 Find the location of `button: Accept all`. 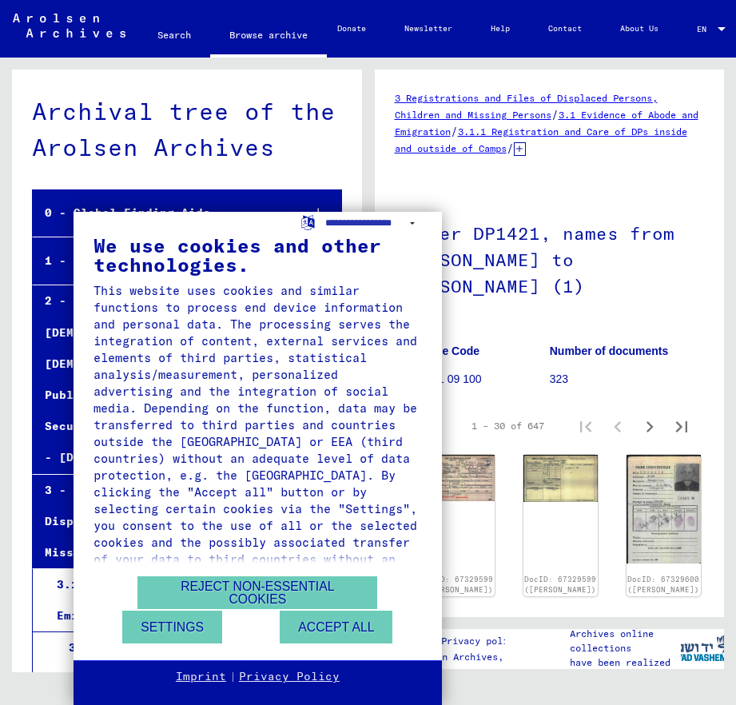

button: Accept all is located at coordinates (336, 627).